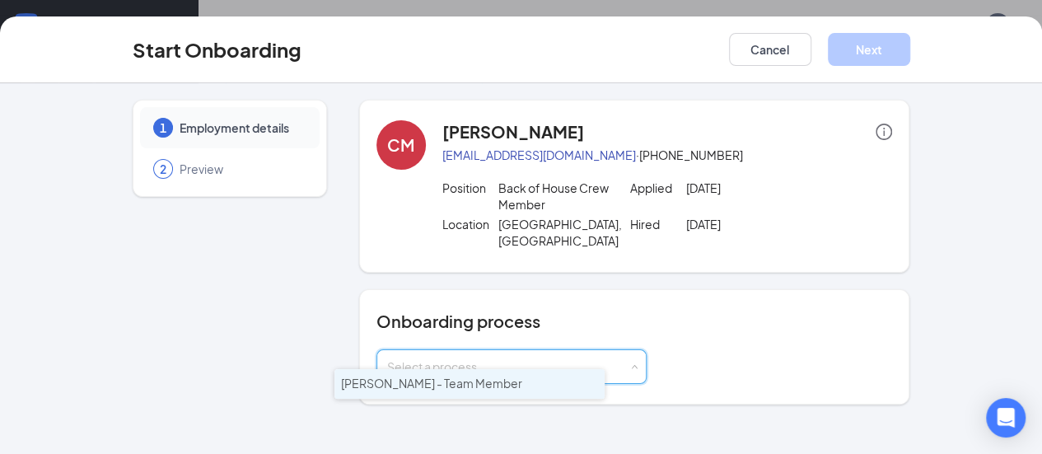 The image size is (1042, 454). Describe the element at coordinates (658, 188) in the screenshot. I see `p: Applied` at that location.